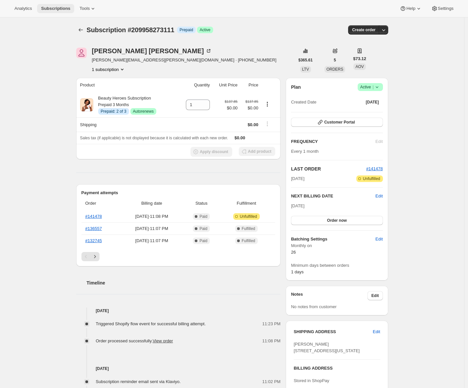  Describe the element at coordinates (94, 228) in the screenshot. I see `a: #136557` at that location.